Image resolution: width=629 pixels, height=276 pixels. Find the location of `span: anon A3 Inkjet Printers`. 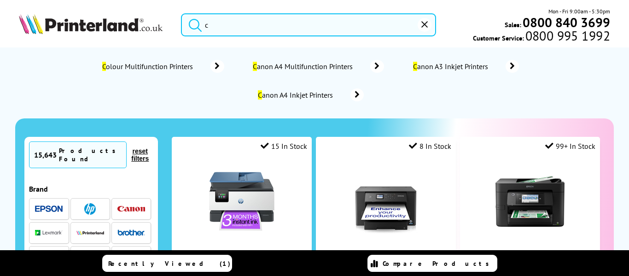

span: anon A3 Inkjet Printers is located at coordinates (451, 66).